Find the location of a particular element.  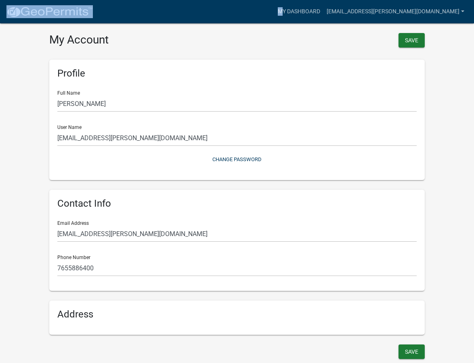

a: My Dashboard is located at coordinates (299, 12).